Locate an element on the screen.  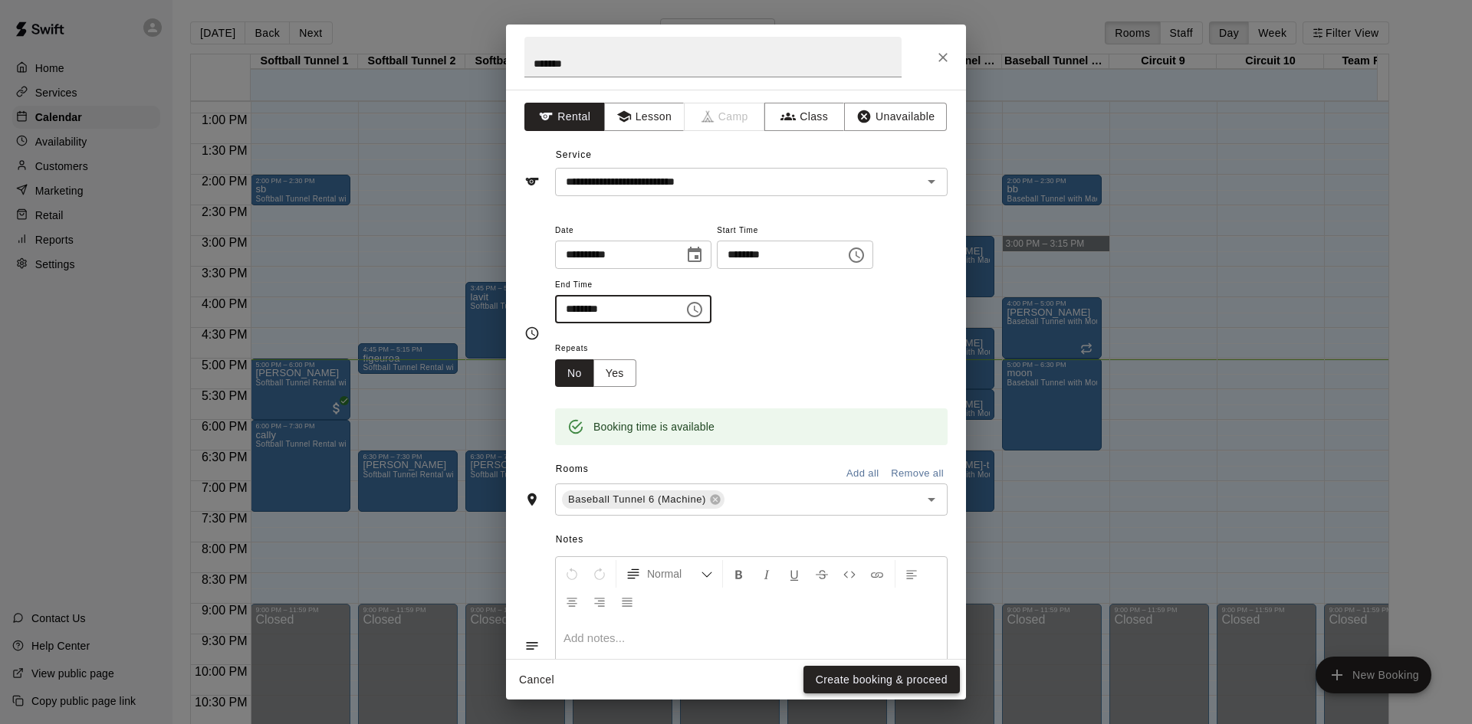
button: Undo is located at coordinates (572, 574).